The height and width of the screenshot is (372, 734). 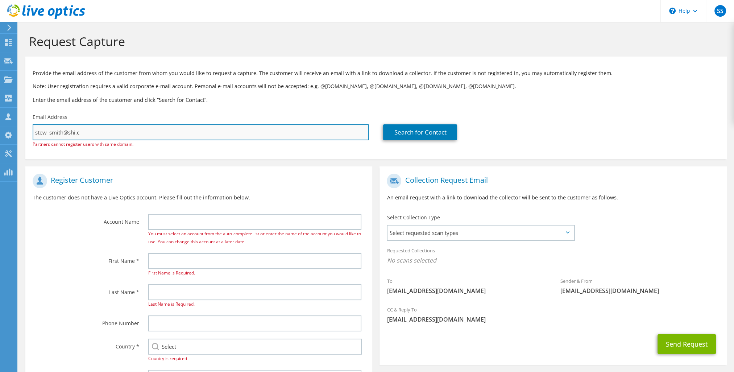 I want to click on label: Account Name, so click(x=86, y=220).